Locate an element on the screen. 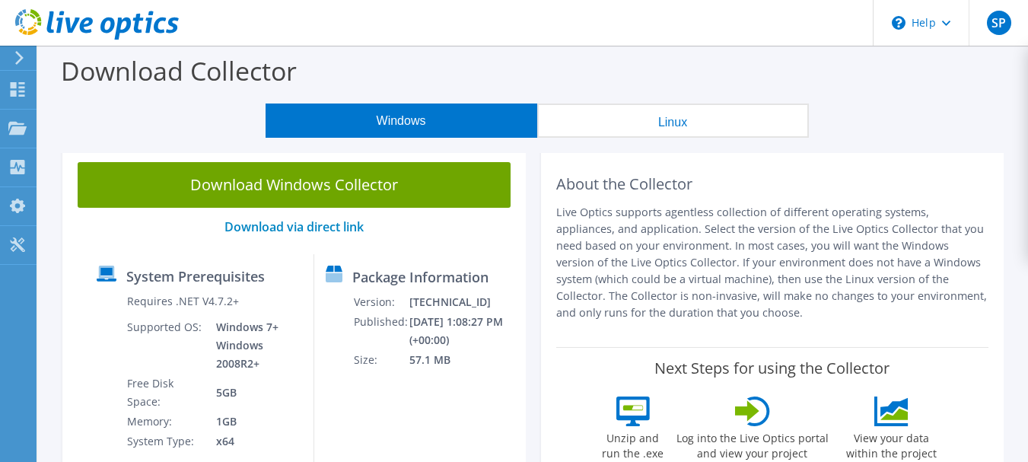  label: Download Collector is located at coordinates (179, 71).